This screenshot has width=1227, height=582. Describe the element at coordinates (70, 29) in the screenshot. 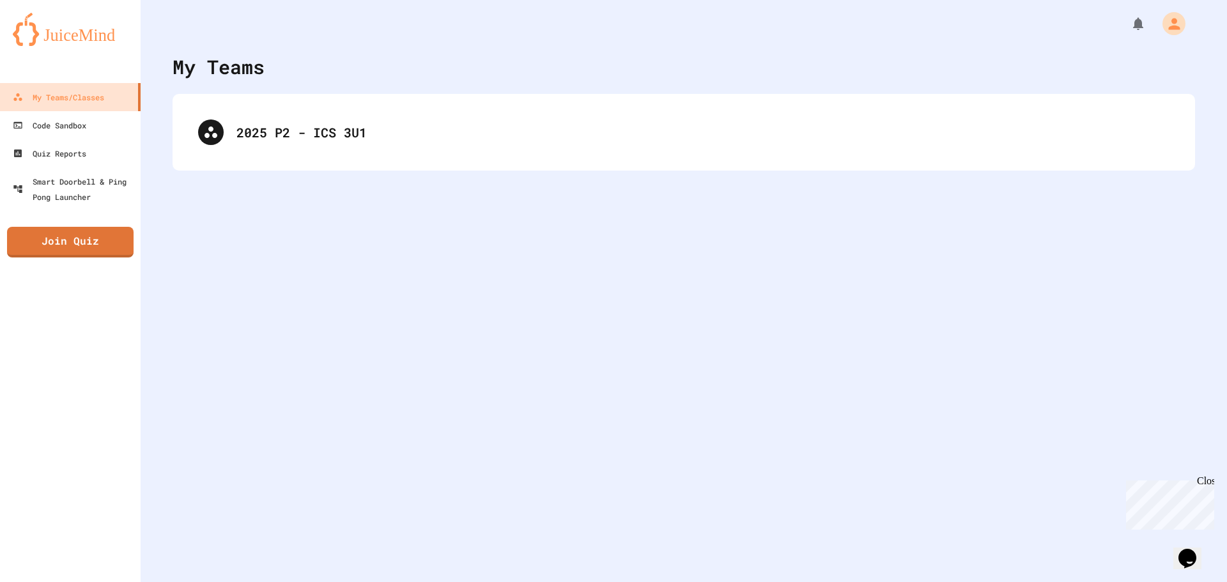

I see `img: logo-orange.svg` at that location.